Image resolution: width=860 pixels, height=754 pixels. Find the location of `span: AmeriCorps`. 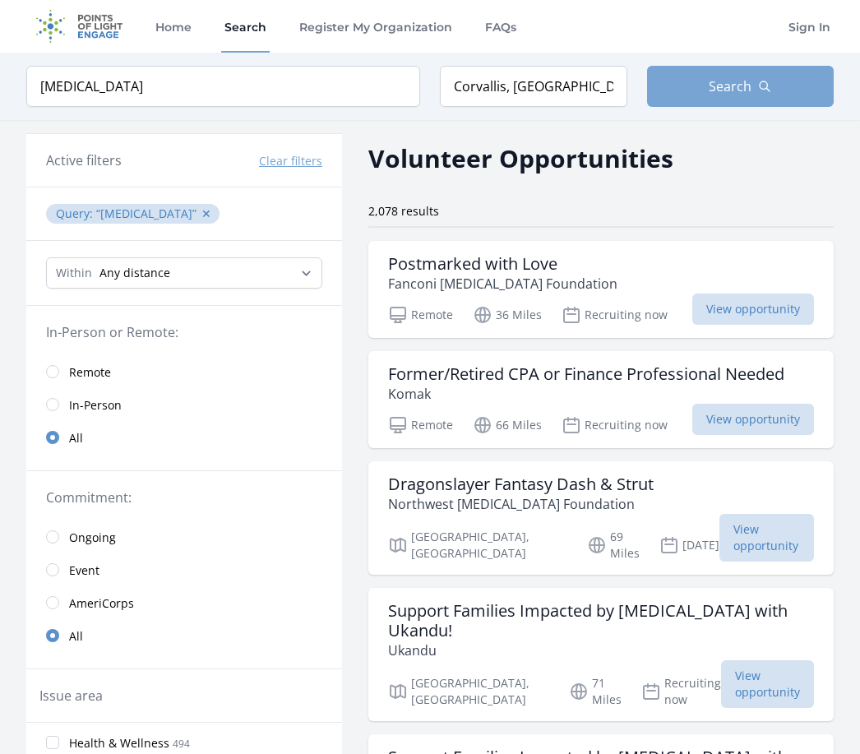

span: AmeriCorps is located at coordinates (101, 603).